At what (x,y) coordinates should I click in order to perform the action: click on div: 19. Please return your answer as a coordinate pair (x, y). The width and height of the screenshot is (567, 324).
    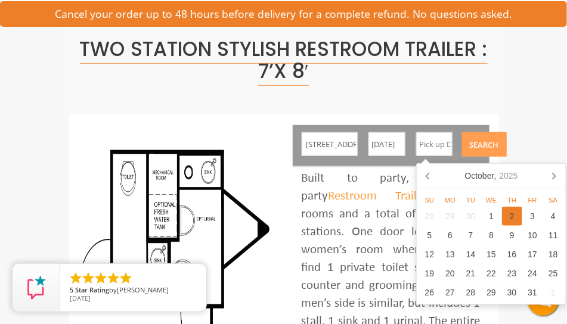
    Looking at the image, I should click on (429, 274).